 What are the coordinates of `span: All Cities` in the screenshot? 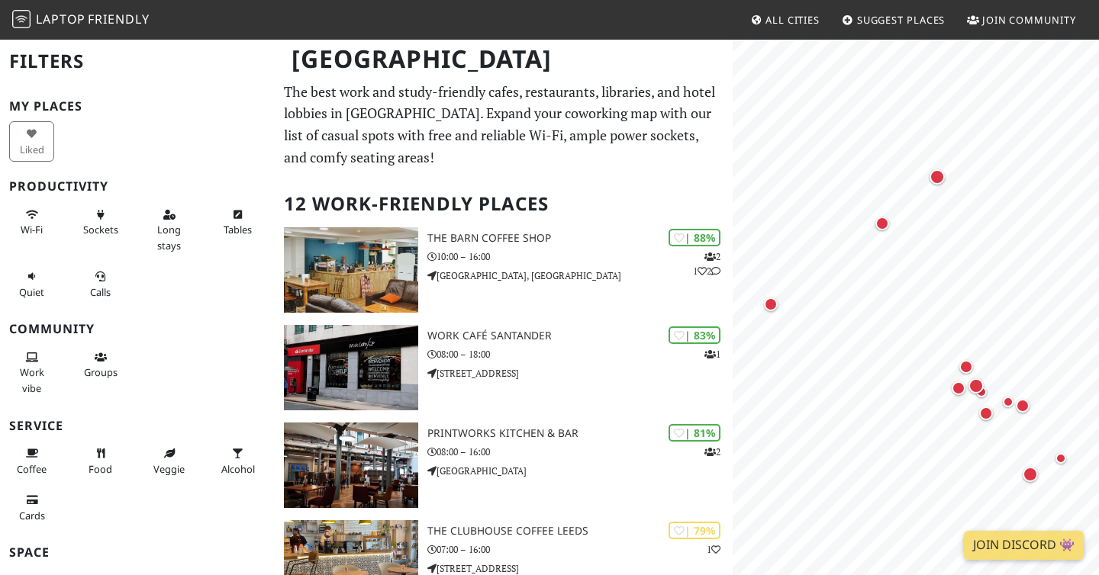 It's located at (792, 20).